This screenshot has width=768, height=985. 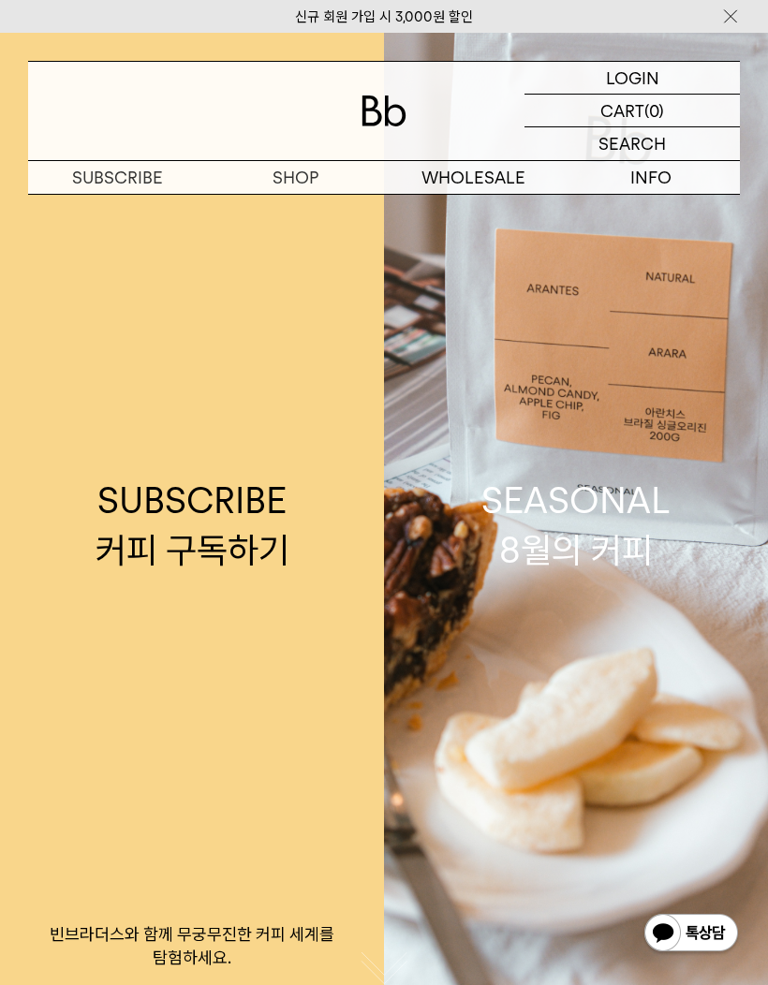 I want to click on a: SUBSCRIBE, so click(x=117, y=177).